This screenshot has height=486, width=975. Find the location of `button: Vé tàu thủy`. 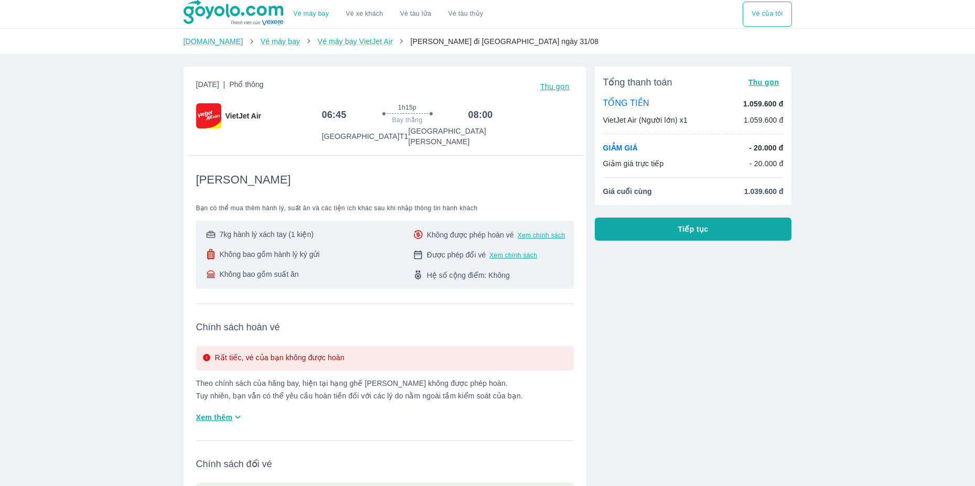

button: Vé tàu thủy is located at coordinates (465, 14).